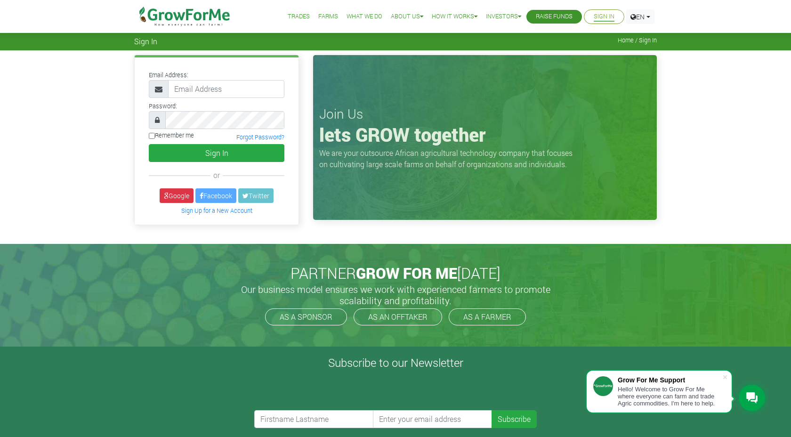 This screenshot has width=791, height=437. I want to click on h3: Join Us, so click(485, 114).